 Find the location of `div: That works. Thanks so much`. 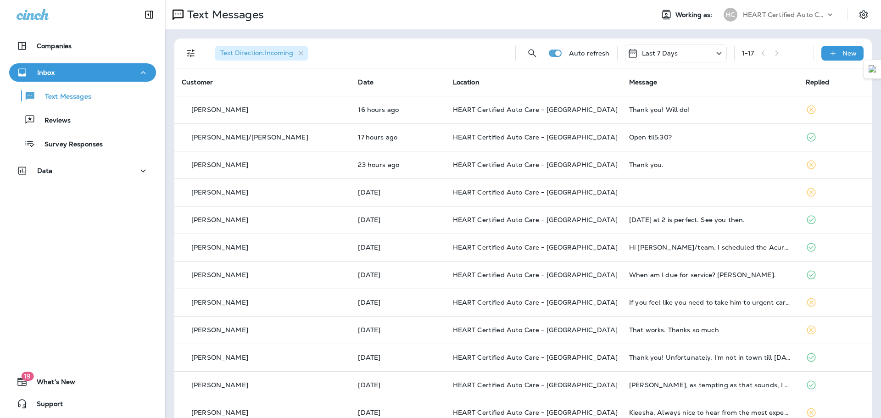

div: That works. Thanks so much is located at coordinates (710, 330).